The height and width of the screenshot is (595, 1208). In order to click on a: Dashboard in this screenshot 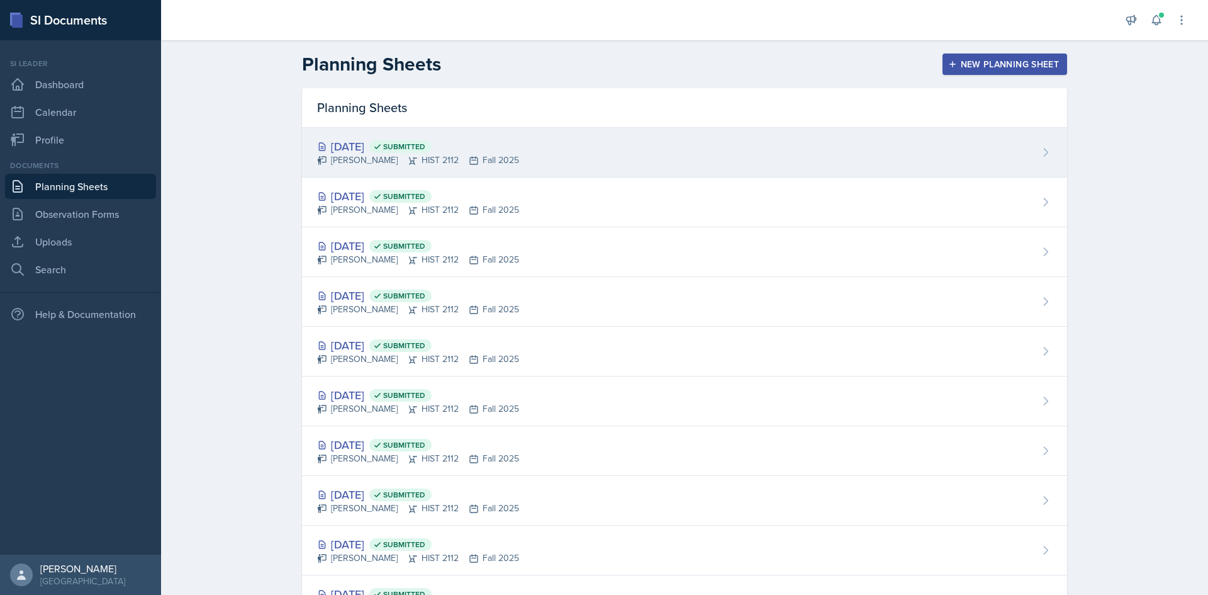, I will do `click(81, 84)`.